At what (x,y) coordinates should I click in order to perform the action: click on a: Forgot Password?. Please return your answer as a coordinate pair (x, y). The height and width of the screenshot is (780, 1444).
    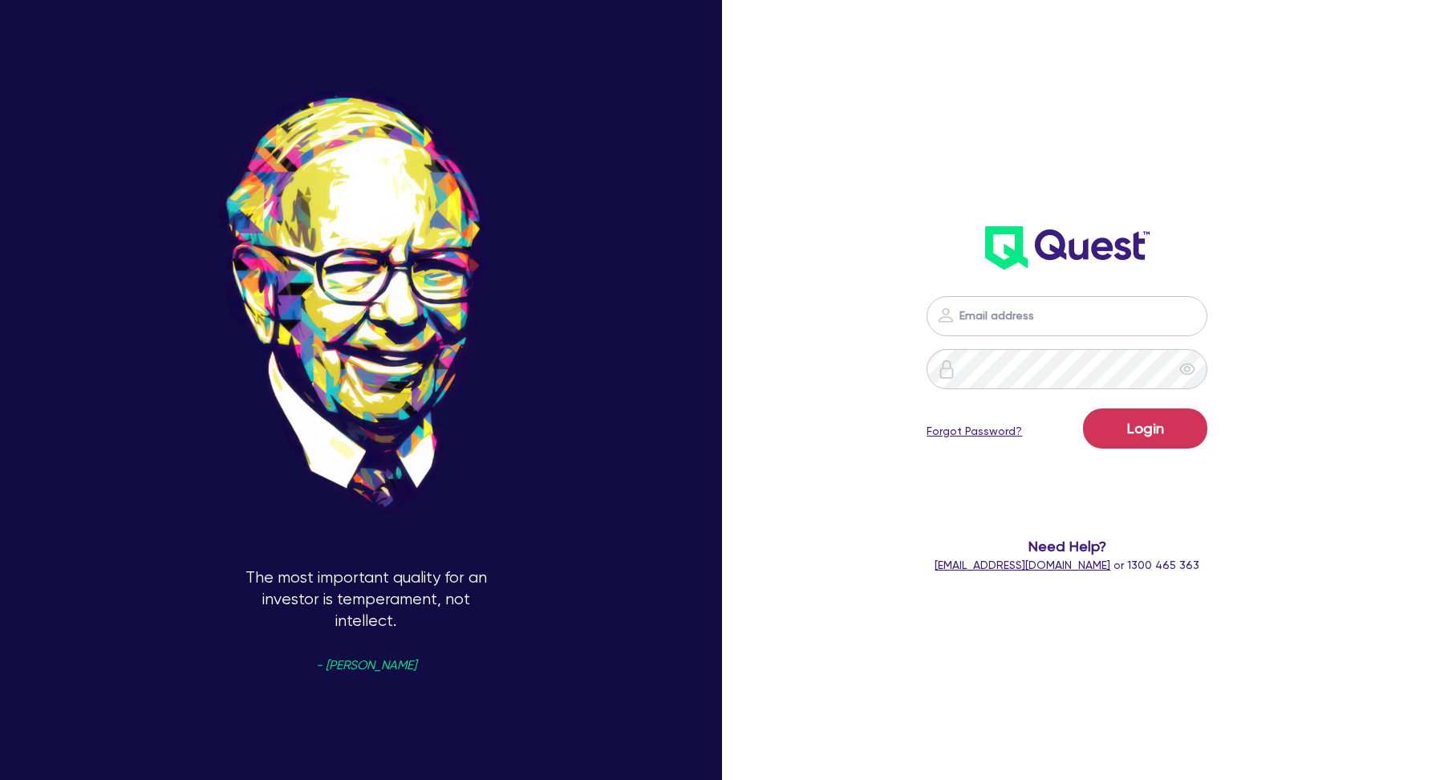
    Looking at the image, I should click on (974, 431).